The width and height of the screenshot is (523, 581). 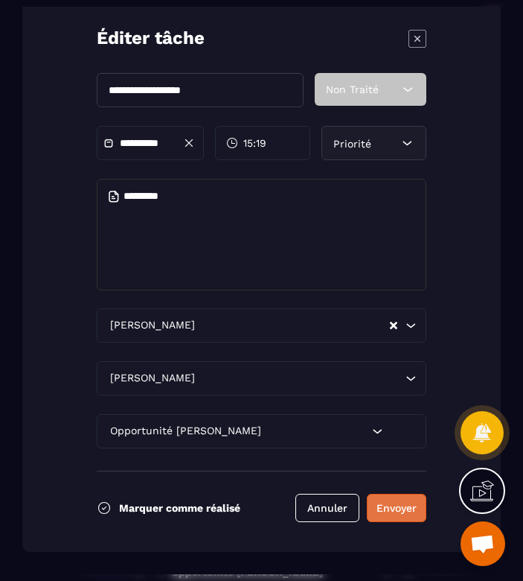 I want to click on span: Non Traité, so click(x=352, y=89).